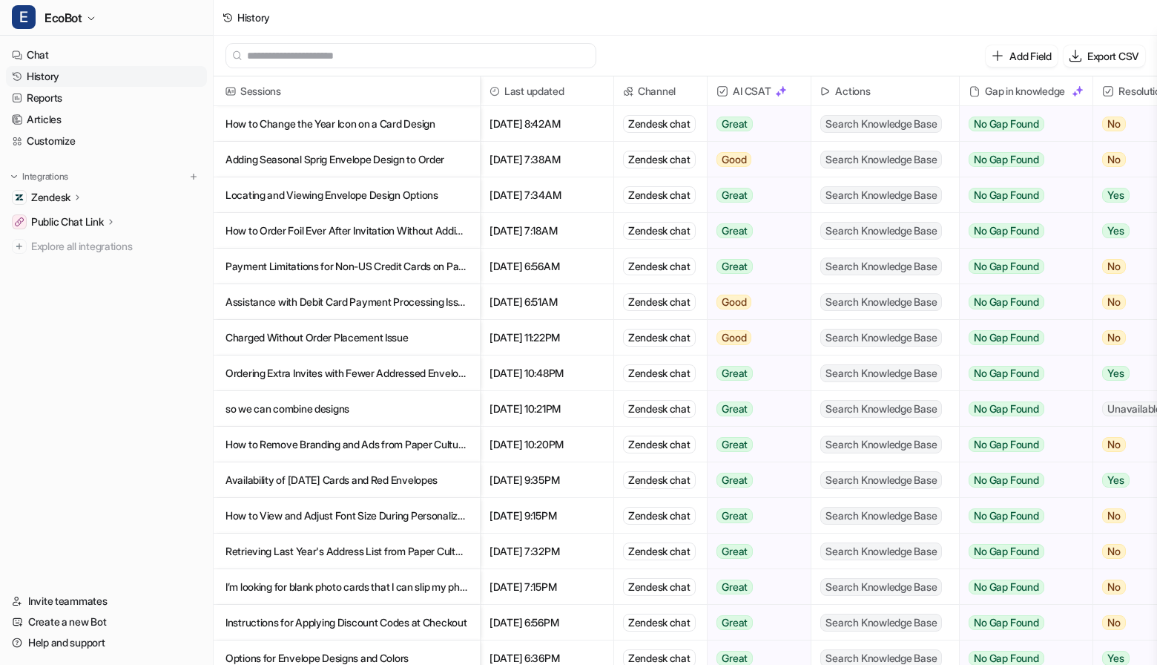  What do you see at coordinates (116, 246) in the screenshot?
I see `span: Explore all integrations` at bounding box center [116, 246].